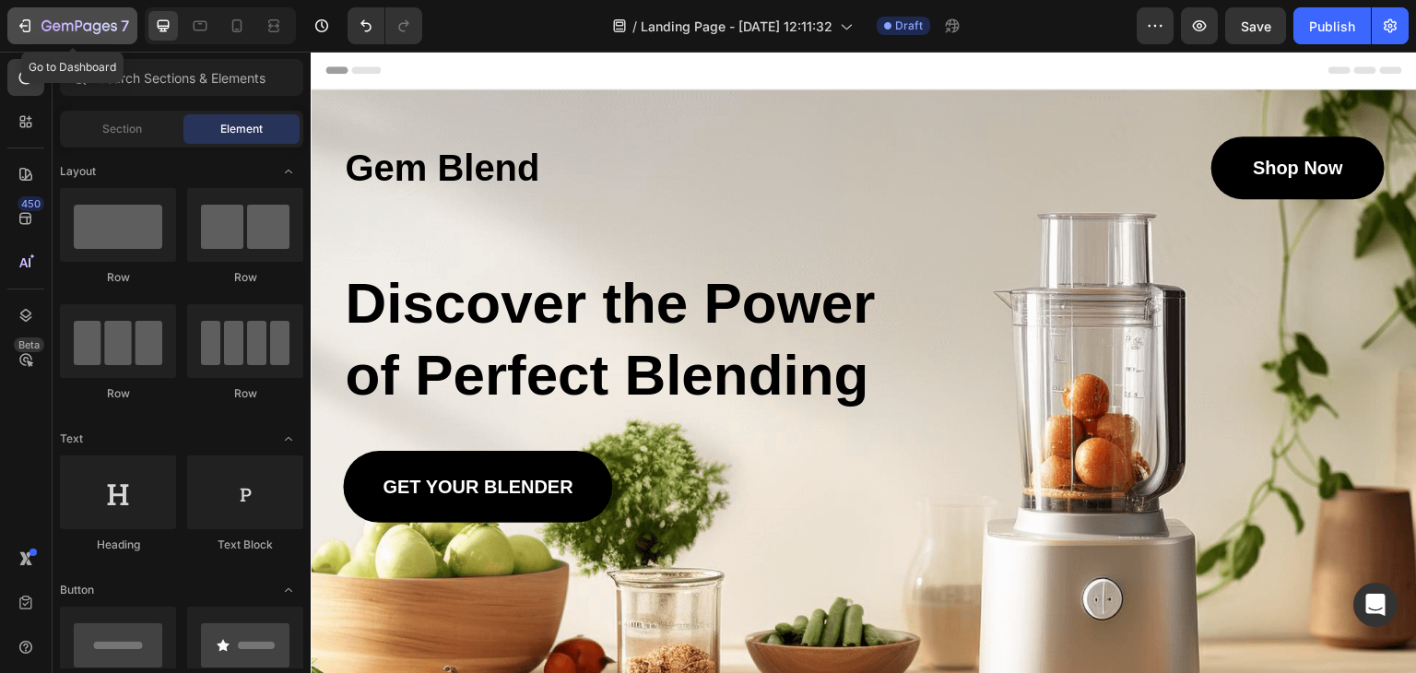 This screenshot has height=673, width=1416. I want to click on div: 450, so click(30, 204).